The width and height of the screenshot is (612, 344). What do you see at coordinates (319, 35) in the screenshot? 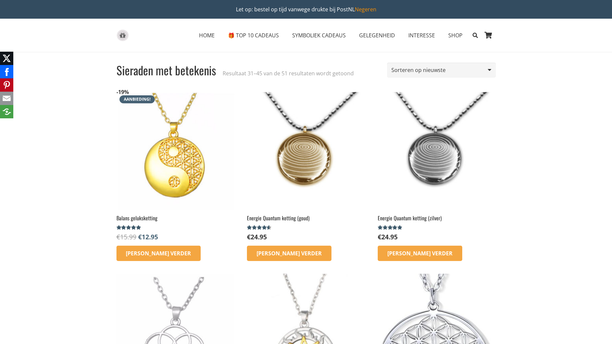
I see `span: SYMBOLIEK CADEAUS` at bounding box center [319, 35].